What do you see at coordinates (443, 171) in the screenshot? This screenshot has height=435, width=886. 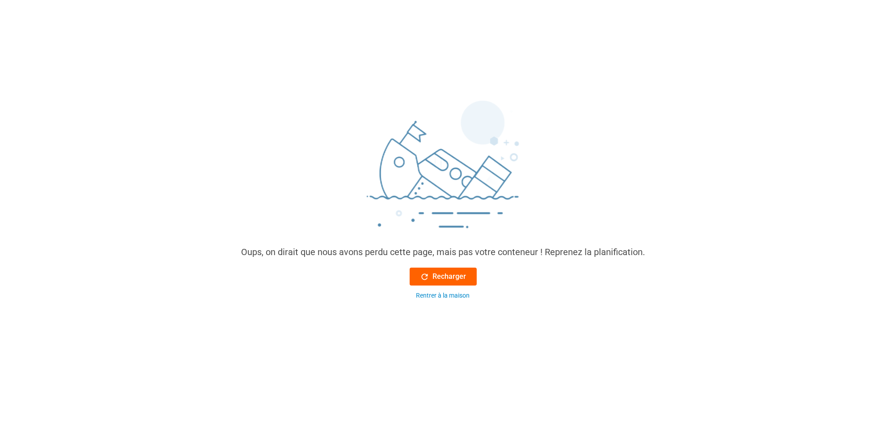 I see `img: sinking_ship.png` at bounding box center [443, 171].